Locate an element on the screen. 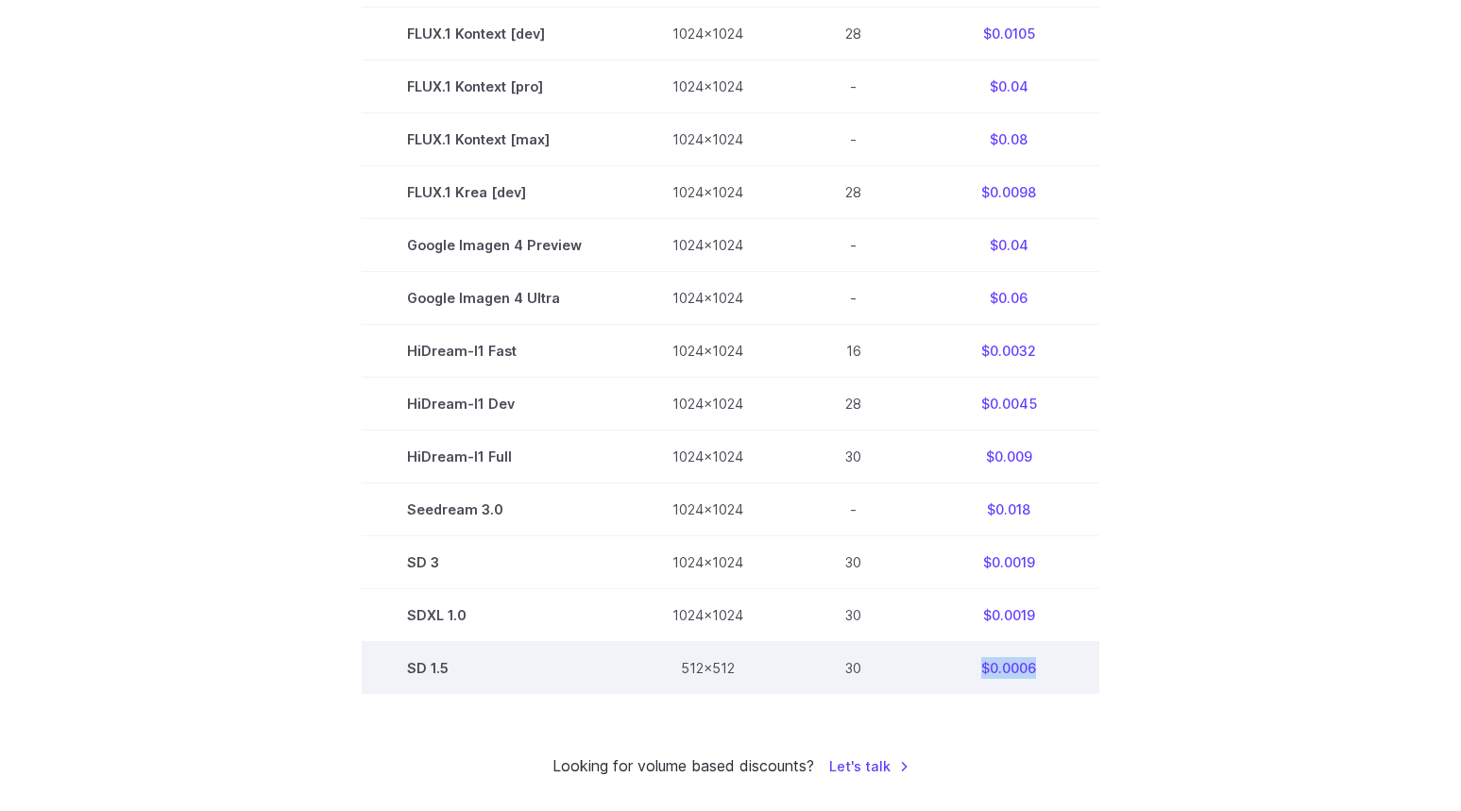 This screenshot has width=1461, height=811. td: SD 1.5 is located at coordinates (494, 669).